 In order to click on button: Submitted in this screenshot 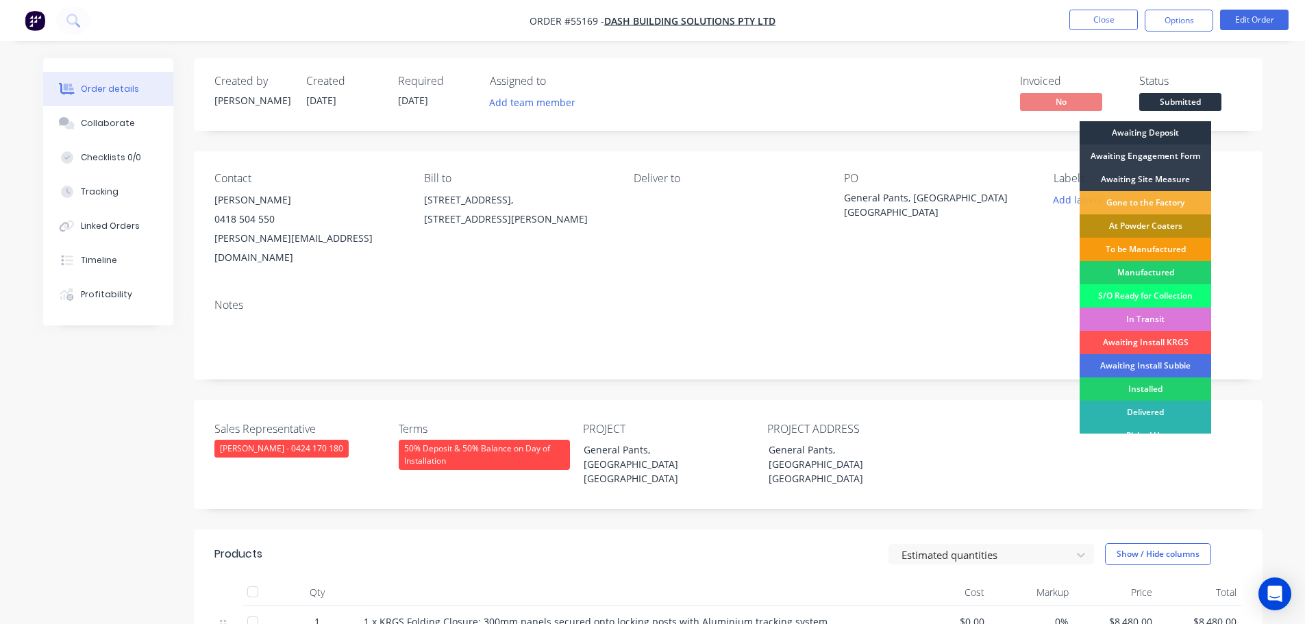, I will do `click(1180, 103)`.